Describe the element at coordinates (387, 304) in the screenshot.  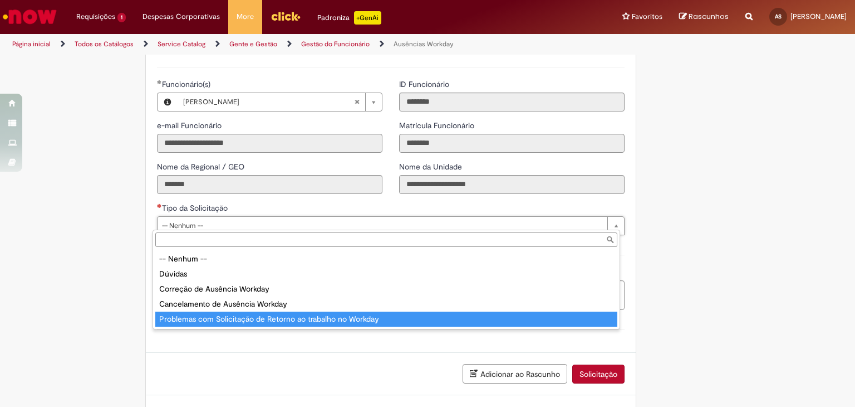
I see `div: Cancelamento de Ausência Workday` at that location.